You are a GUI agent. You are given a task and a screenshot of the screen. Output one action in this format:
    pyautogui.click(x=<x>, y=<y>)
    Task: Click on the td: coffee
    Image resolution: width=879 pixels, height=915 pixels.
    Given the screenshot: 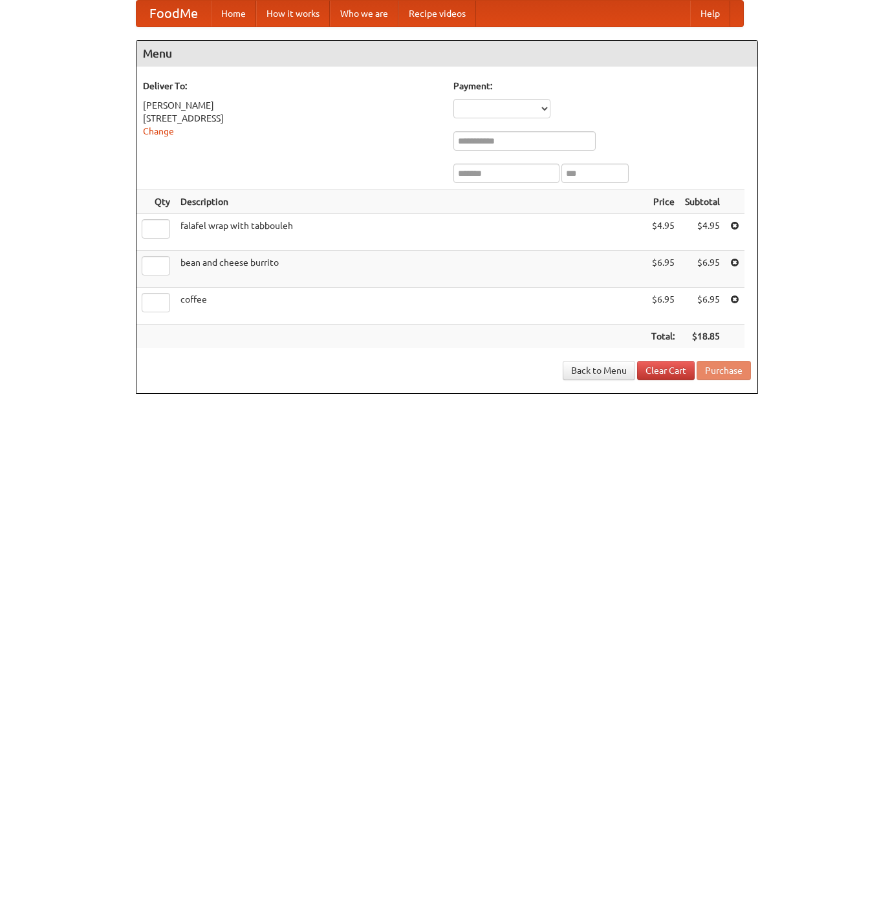 What is the action you would take?
    pyautogui.click(x=411, y=306)
    